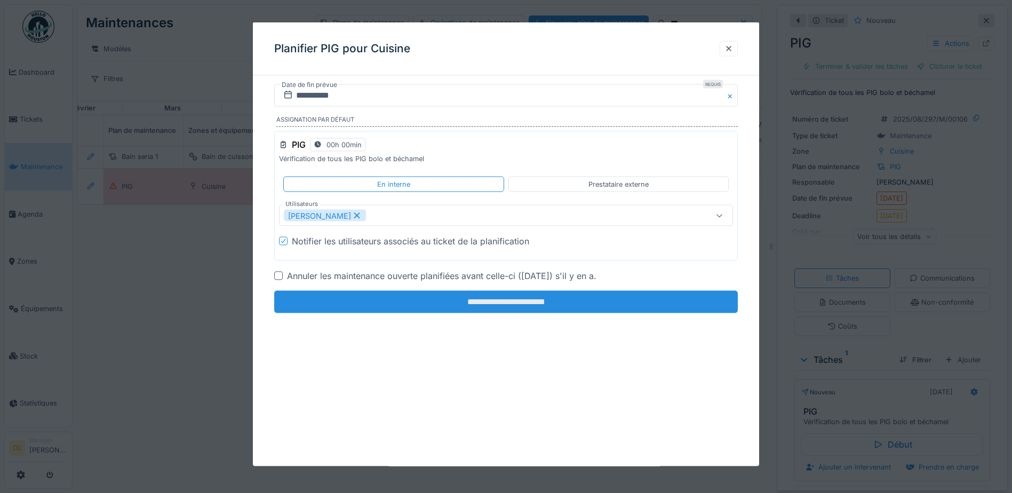 The width and height of the screenshot is (1012, 493). I want to click on label: Date de fin prévue, so click(309, 85).